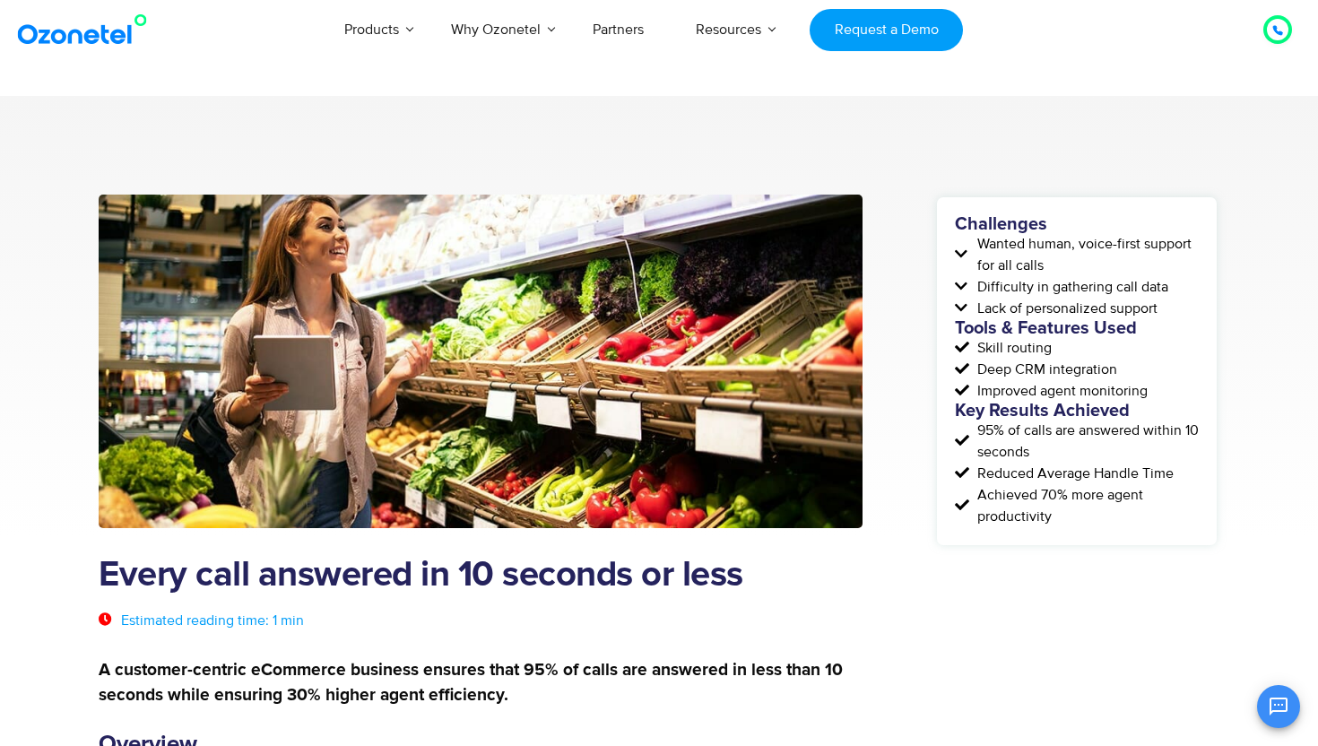  I want to click on span: Skill routing, so click(1012, 348).